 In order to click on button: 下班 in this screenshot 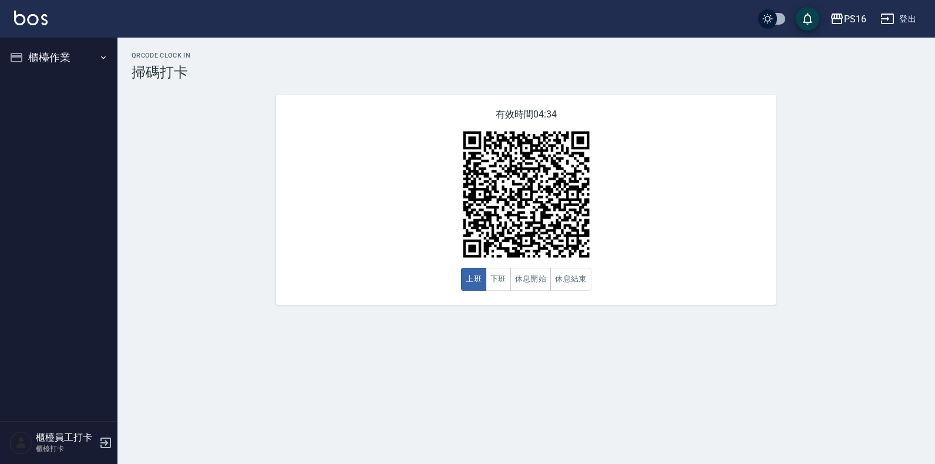, I will do `click(498, 279)`.